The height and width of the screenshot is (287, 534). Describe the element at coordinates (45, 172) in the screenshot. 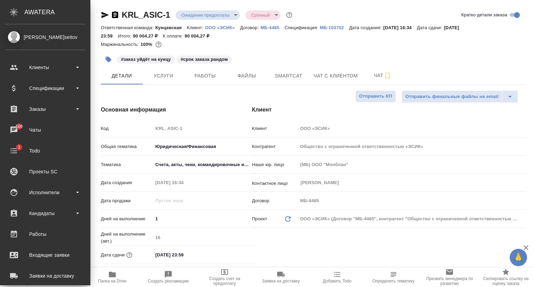

I see `div: Проекты SC` at that location.